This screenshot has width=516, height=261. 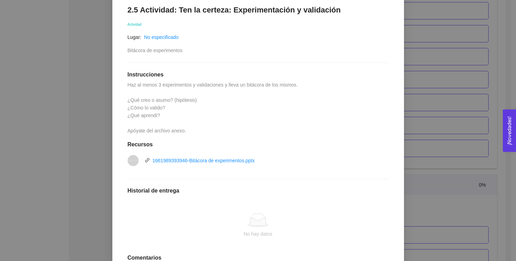 I want to click on a: 1661989393946-Bitácora de experimentos.pptx, so click(x=204, y=160).